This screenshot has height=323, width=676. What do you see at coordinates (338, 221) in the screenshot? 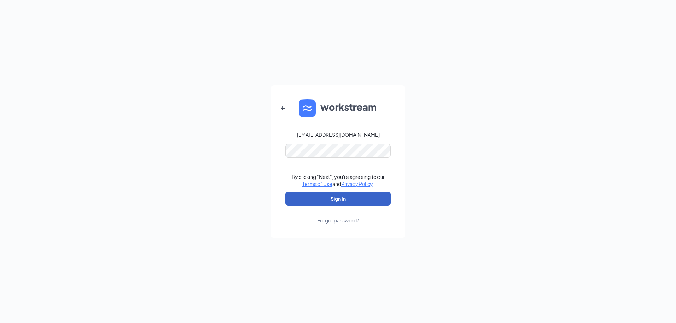
I see `div: Forgot password?` at bounding box center [338, 221].